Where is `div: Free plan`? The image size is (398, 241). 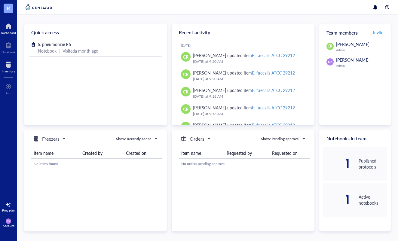 div: Free plan is located at coordinates (8, 211).